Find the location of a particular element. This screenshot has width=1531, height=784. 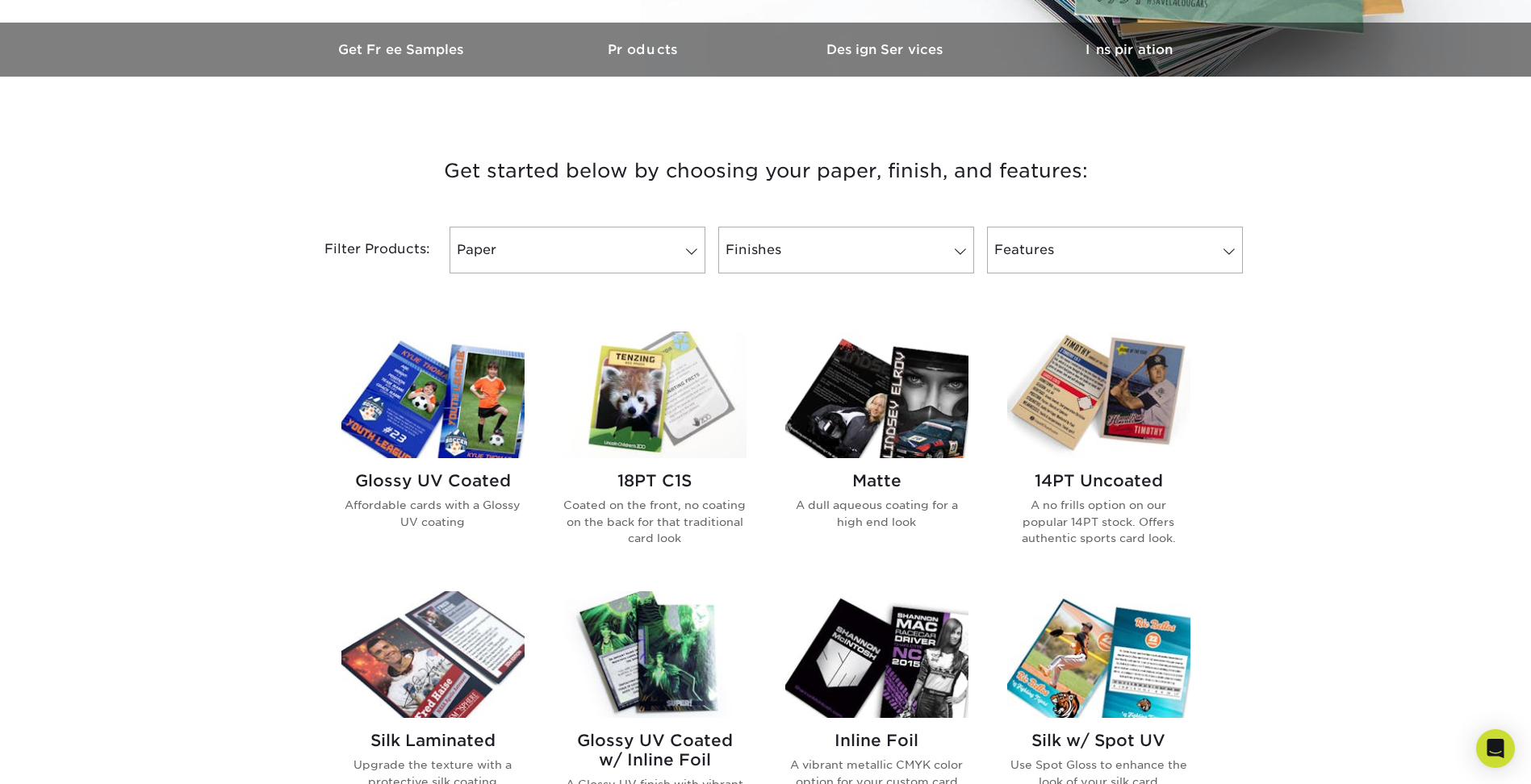

img: Matte Trading Cards is located at coordinates (877, 395).